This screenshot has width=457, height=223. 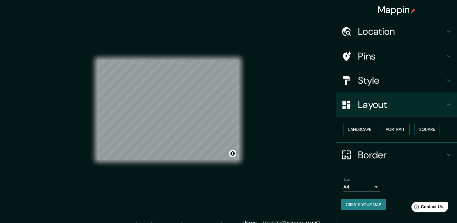 What do you see at coordinates (397, 31) in the screenshot?
I see `div: Location` at bounding box center [397, 31].